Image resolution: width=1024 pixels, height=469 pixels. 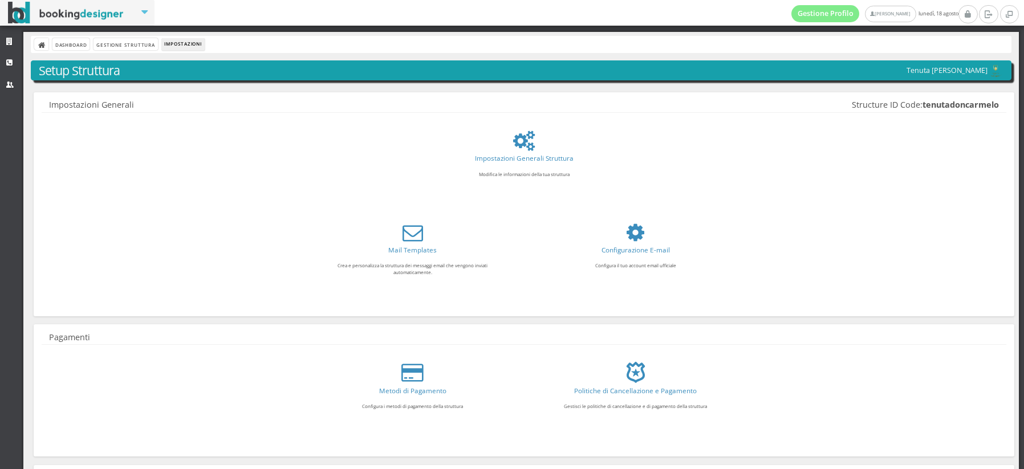 What do you see at coordinates (125, 44) in the screenshot?
I see `a: Gestione Struttura` at bounding box center [125, 44].